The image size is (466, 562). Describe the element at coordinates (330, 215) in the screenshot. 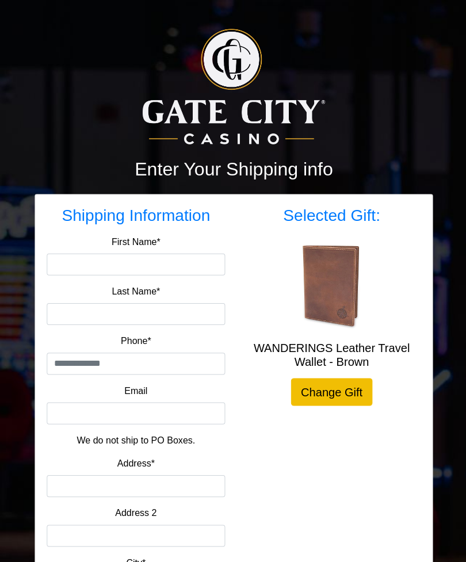

I see `h3: Selected Gift:` at that location.